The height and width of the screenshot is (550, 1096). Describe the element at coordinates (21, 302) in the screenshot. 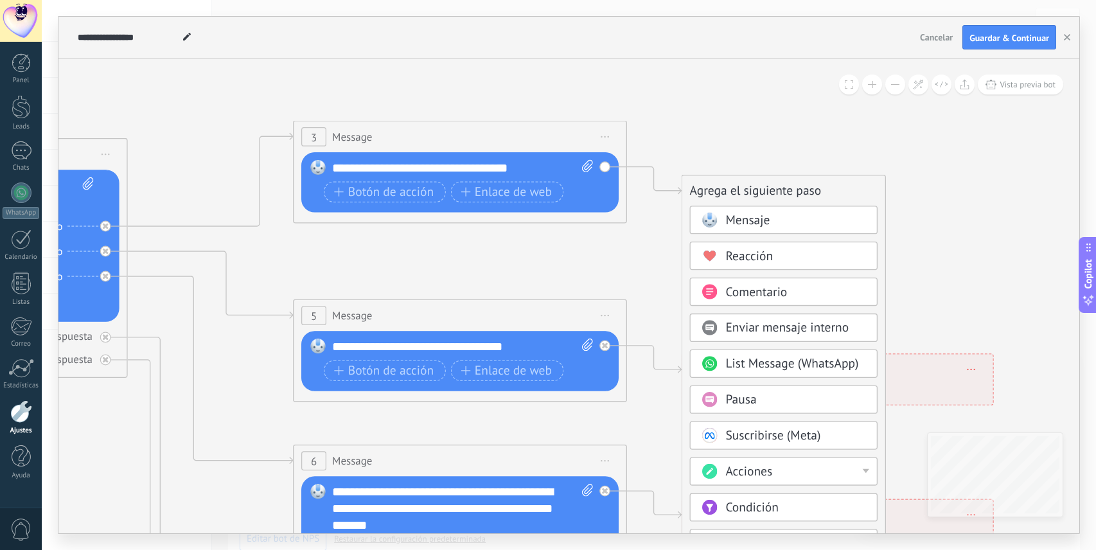

I see `div: Listas` at that location.